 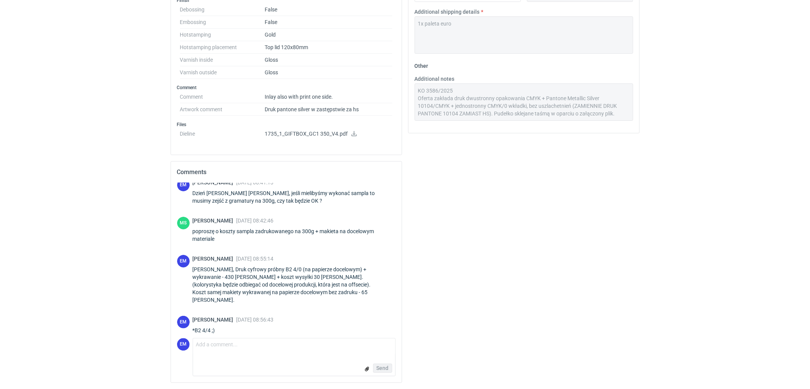 I want to click on h3: Files, so click(x=286, y=125).